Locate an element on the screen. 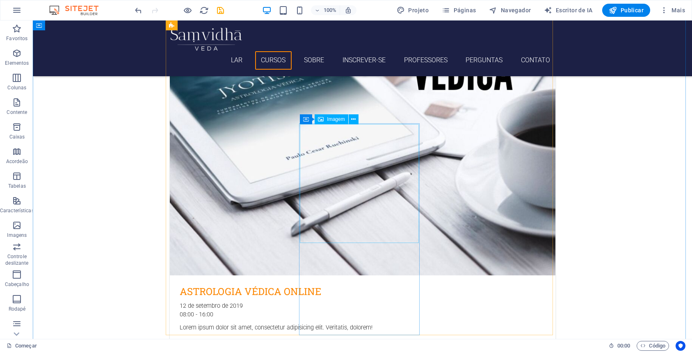 This screenshot has width=692, height=352. button: Páginas is located at coordinates (458, 10).